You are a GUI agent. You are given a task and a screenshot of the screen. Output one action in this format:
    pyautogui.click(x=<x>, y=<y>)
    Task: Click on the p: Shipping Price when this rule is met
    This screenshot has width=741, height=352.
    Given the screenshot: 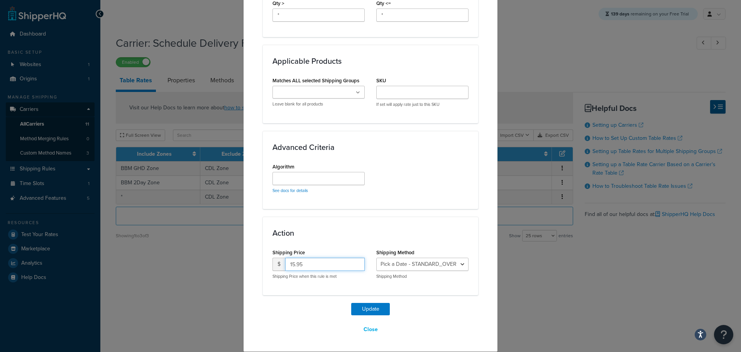 What is the action you would take?
    pyautogui.click(x=319, y=276)
    